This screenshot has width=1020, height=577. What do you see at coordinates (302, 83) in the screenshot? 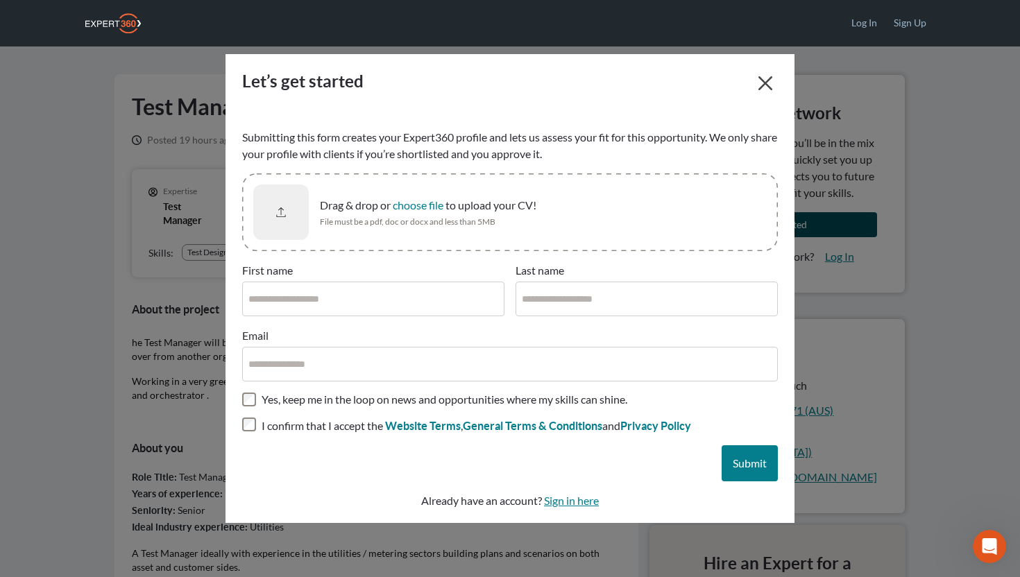
I see `h2: Let’s get started` at bounding box center [302, 83].